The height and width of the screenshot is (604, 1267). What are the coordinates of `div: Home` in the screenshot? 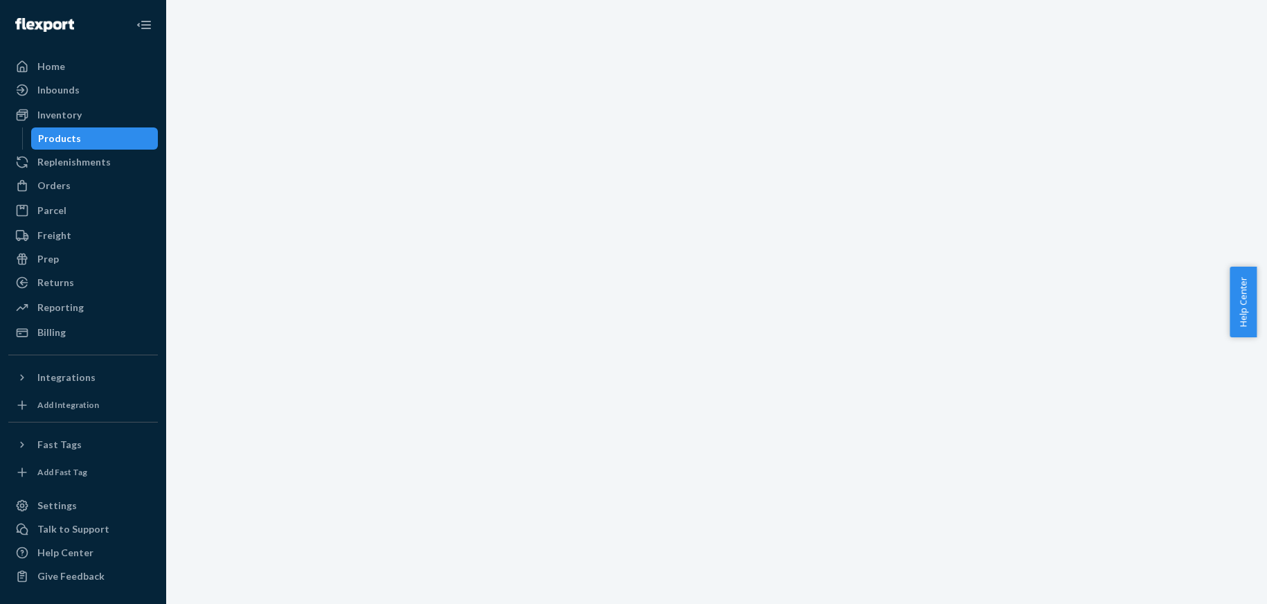 It's located at (51, 66).